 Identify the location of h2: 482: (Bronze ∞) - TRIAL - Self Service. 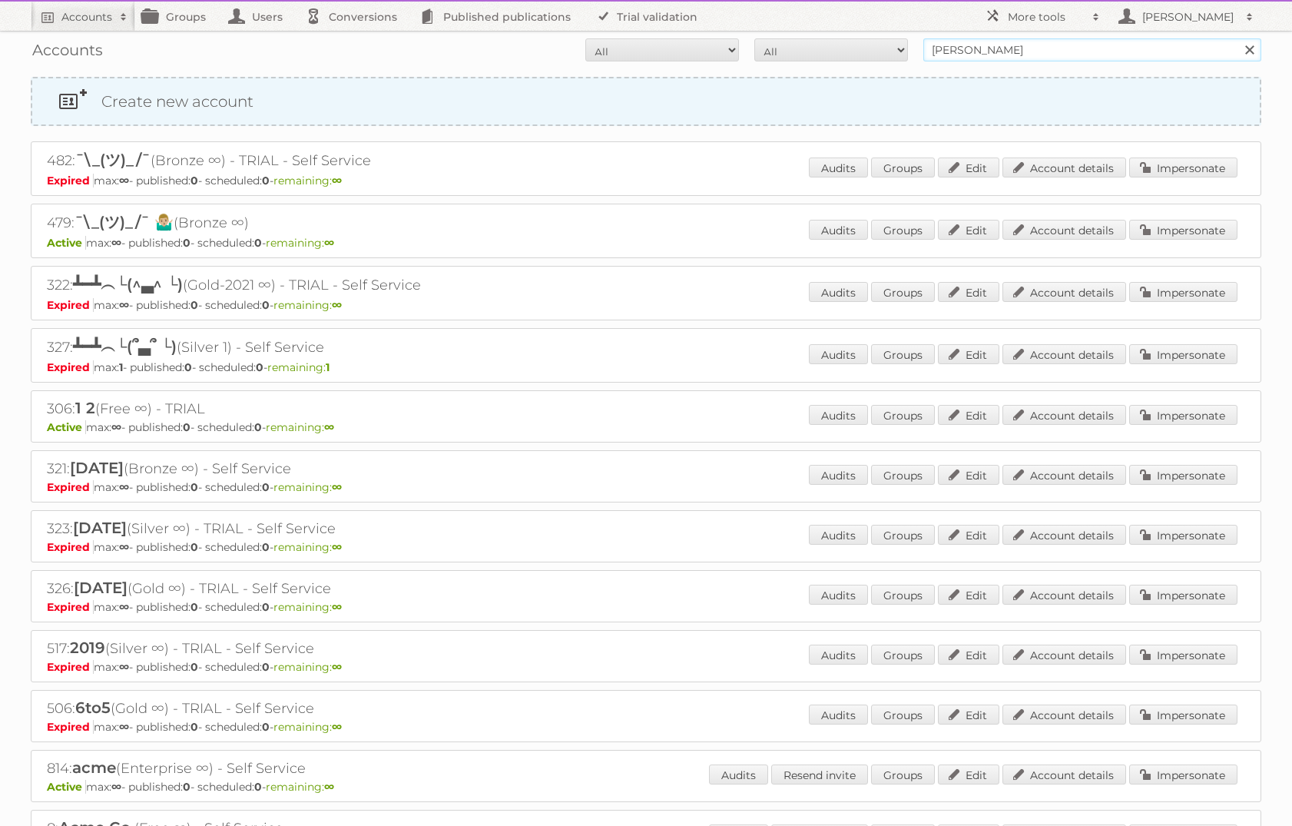
(316, 161).